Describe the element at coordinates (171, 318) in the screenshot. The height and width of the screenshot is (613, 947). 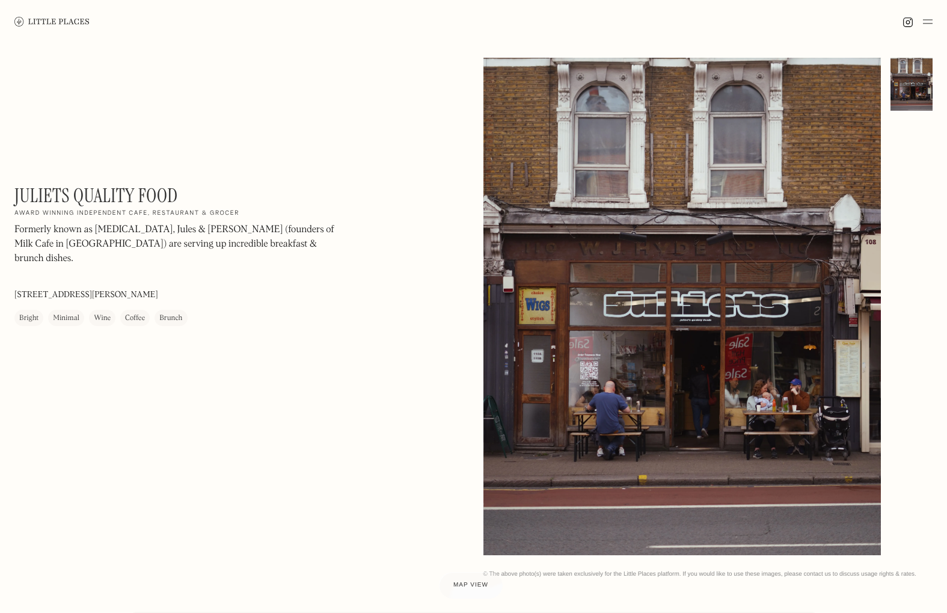
I see `div: Brunch` at that location.